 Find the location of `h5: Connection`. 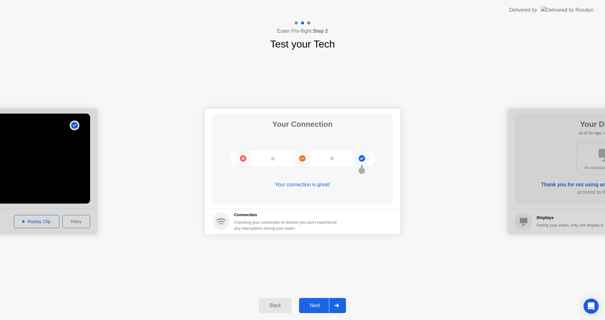

h5: Connection is located at coordinates (287, 215).